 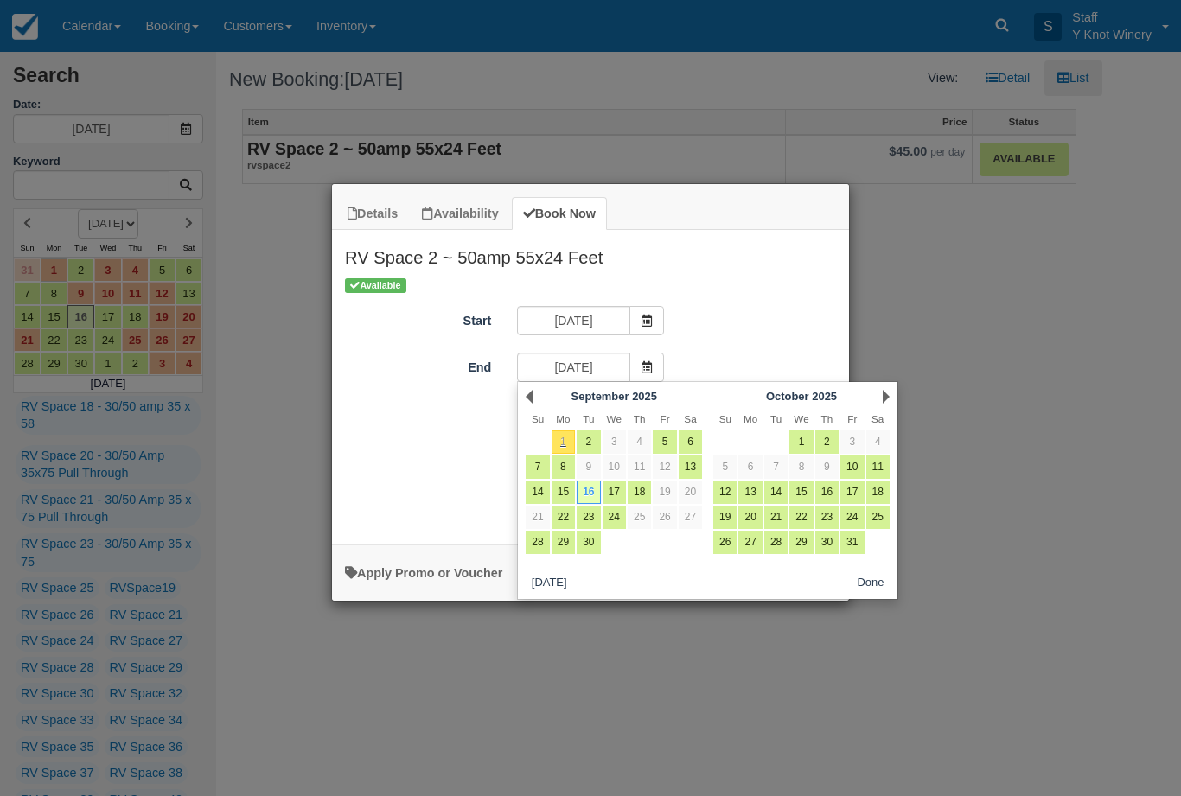 I want to click on label: Start, so click(x=418, y=318).